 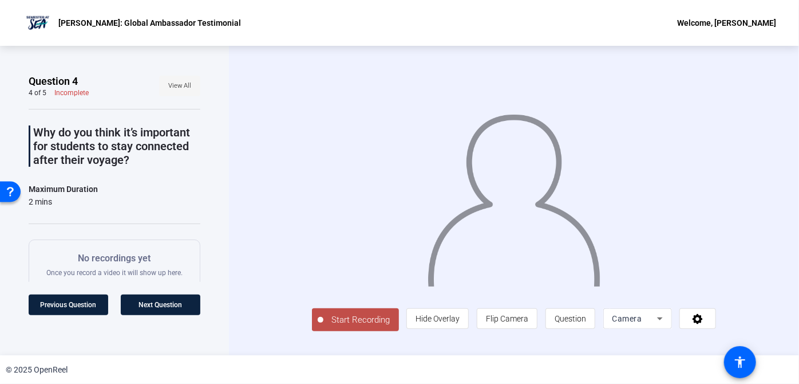 What do you see at coordinates (115, 258) in the screenshot?
I see `p: No recordings yet` at bounding box center [115, 258].